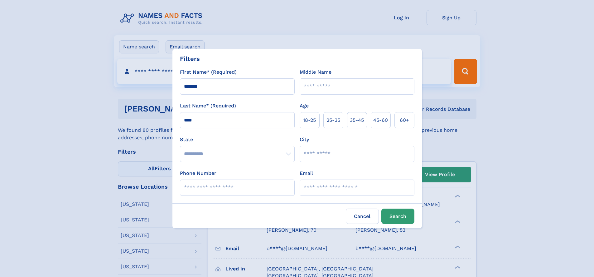 This screenshot has height=277, width=594. Describe the element at coordinates (357, 120) in the screenshot. I see `span: 35‑45` at that location.